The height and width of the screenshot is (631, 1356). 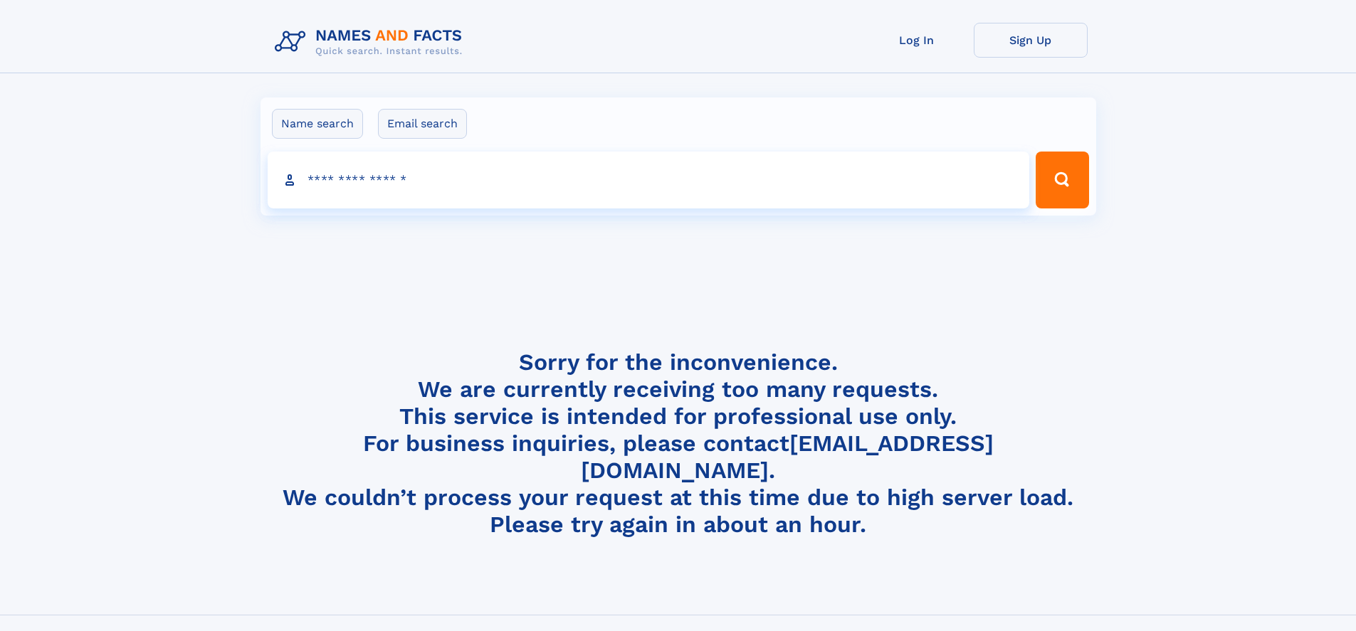 What do you see at coordinates (422, 124) in the screenshot?
I see `label: Email search` at bounding box center [422, 124].